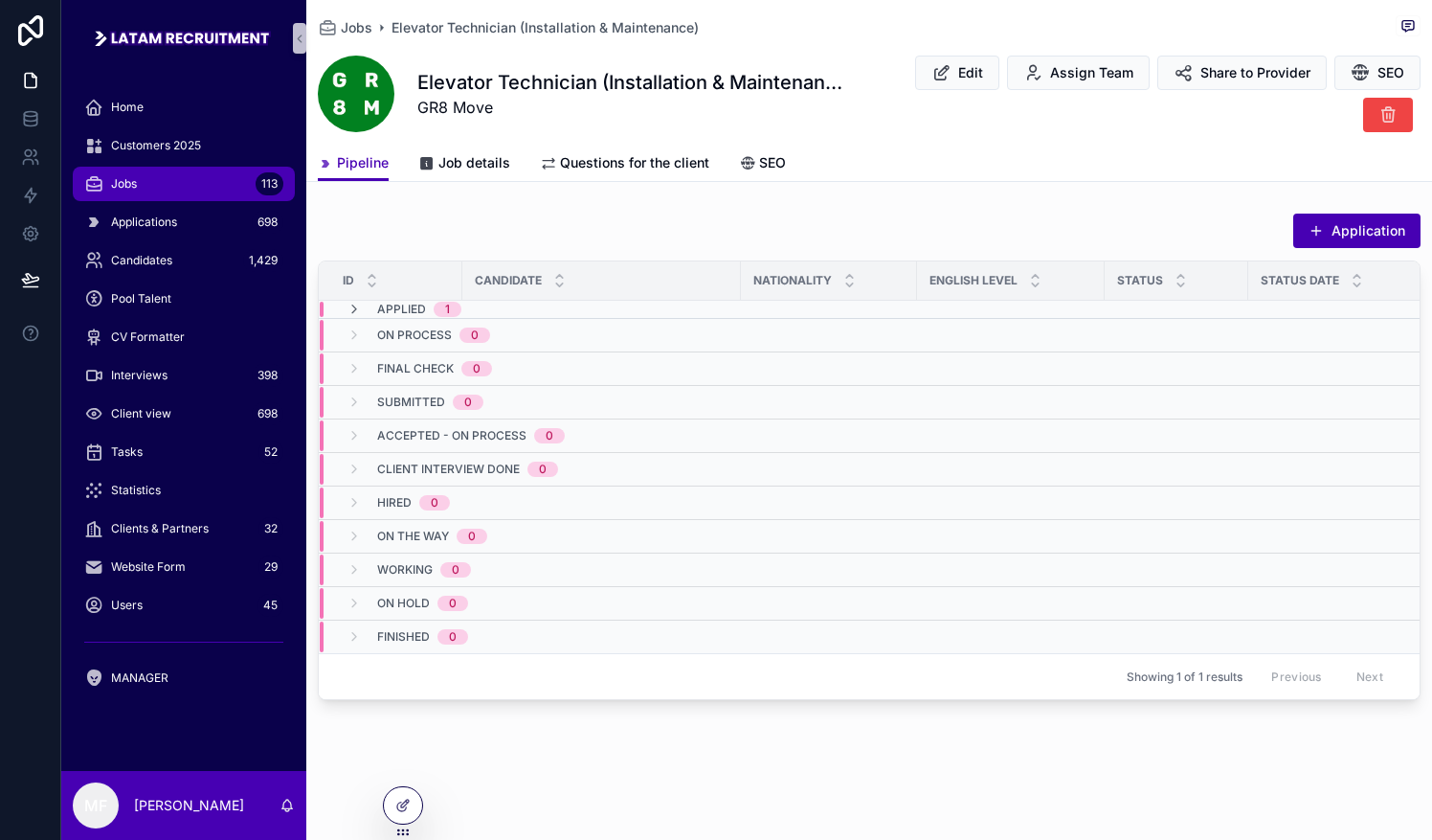 The height and width of the screenshot is (840, 1432). Describe the element at coordinates (184, 414) in the screenshot. I see `a: Client view698` at that location.